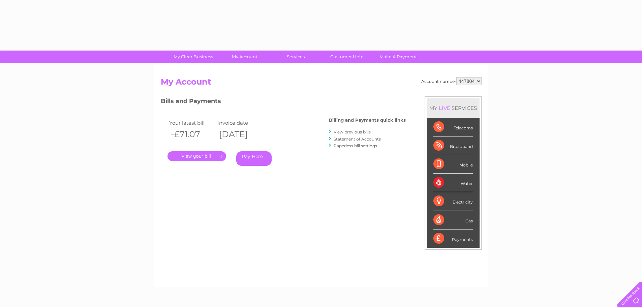 This screenshot has height=307, width=642. What do you see at coordinates (453, 183) in the screenshot?
I see `div: Water` at bounding box center [453, 183].